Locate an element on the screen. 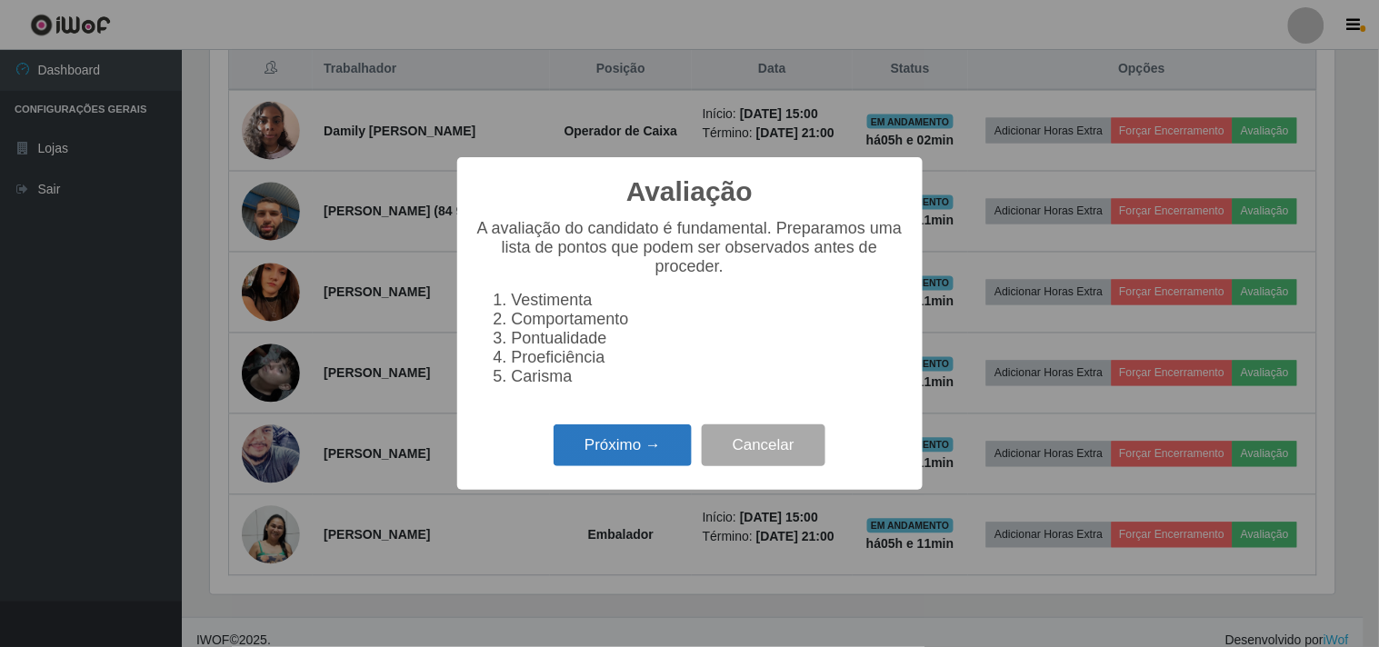 The image size is (1379, 647). li: Pontualidade is located at coordinates (708, 338).